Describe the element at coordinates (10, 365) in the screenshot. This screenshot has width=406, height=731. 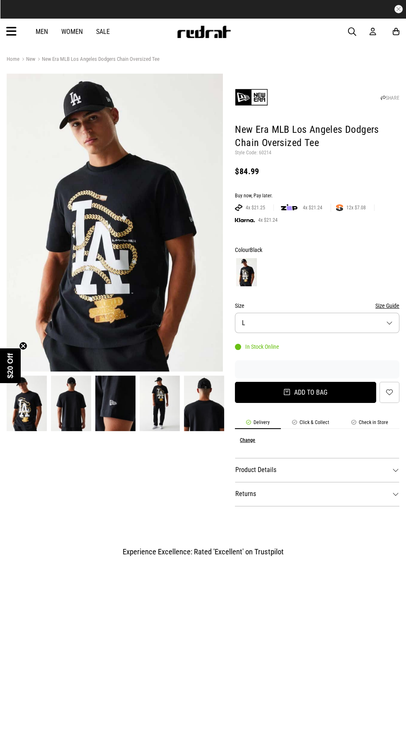
I see `span: $20 Off` at that location.